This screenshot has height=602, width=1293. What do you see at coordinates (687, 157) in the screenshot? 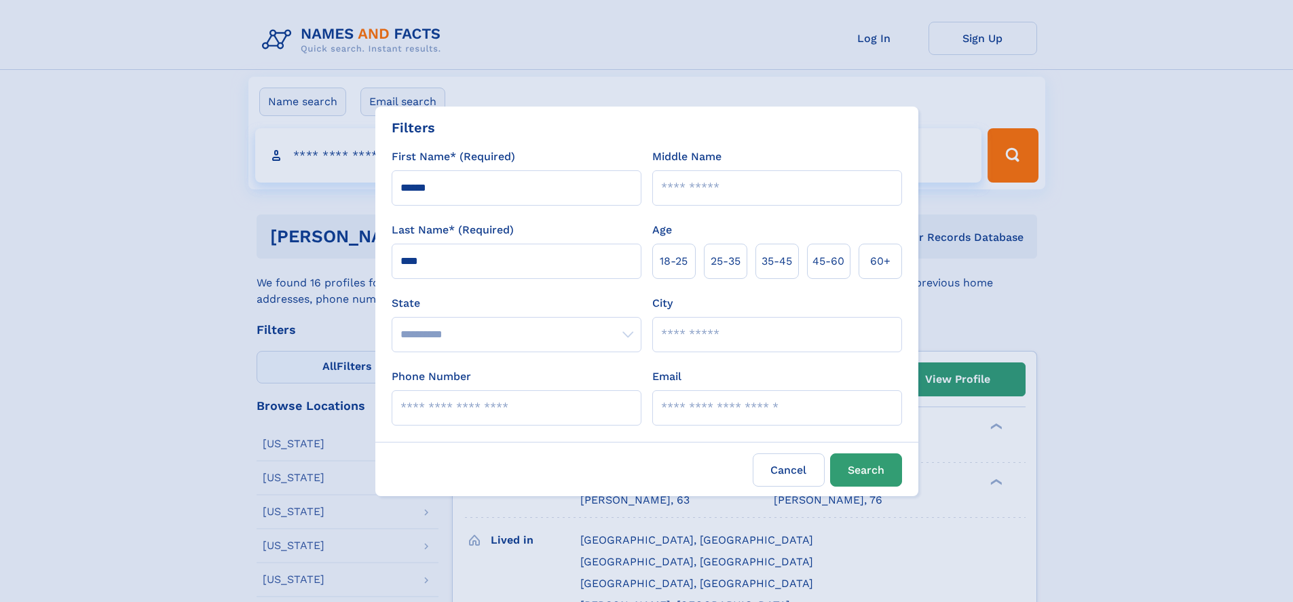
I see `label: Middle Name` at bounding box center [687, 157].